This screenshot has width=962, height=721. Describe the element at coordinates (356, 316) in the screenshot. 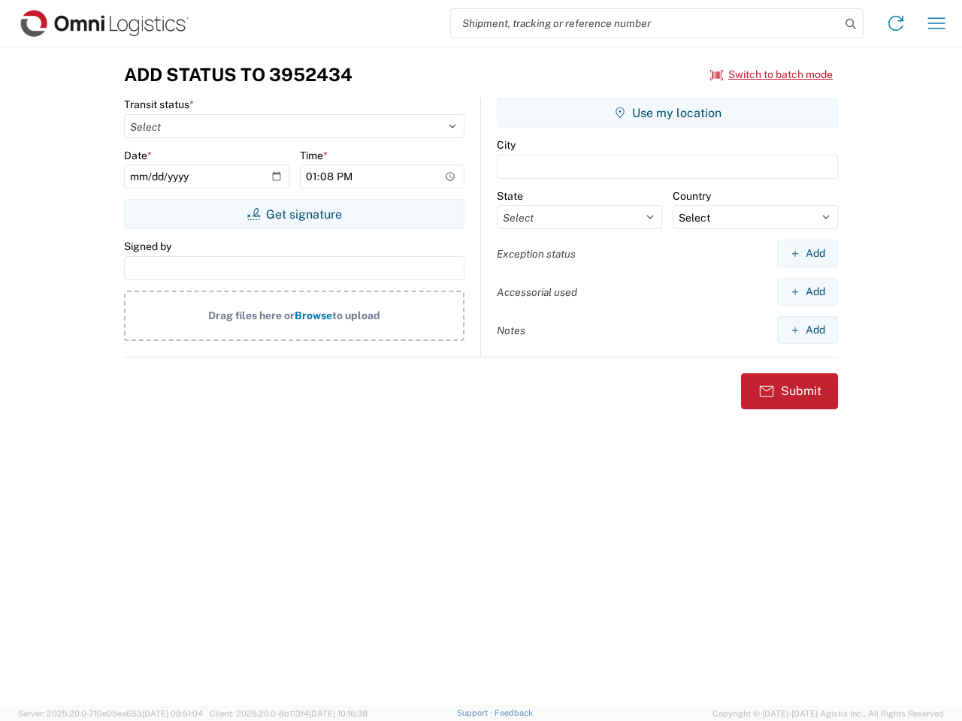

I see `span: to upload` at that location.